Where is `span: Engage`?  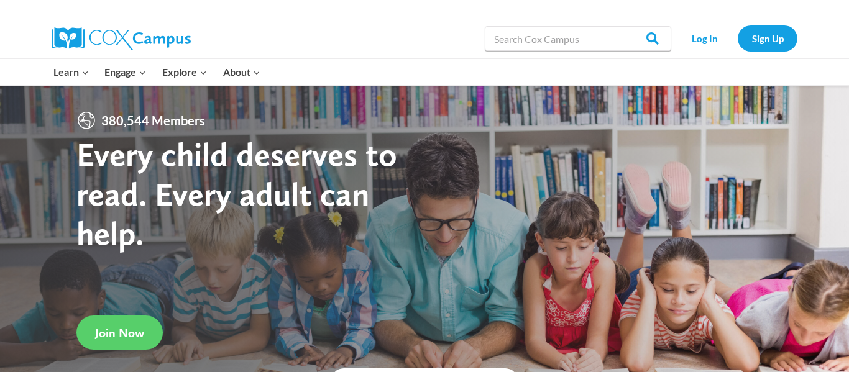
span: Engage is located at coordinates (125, 72).